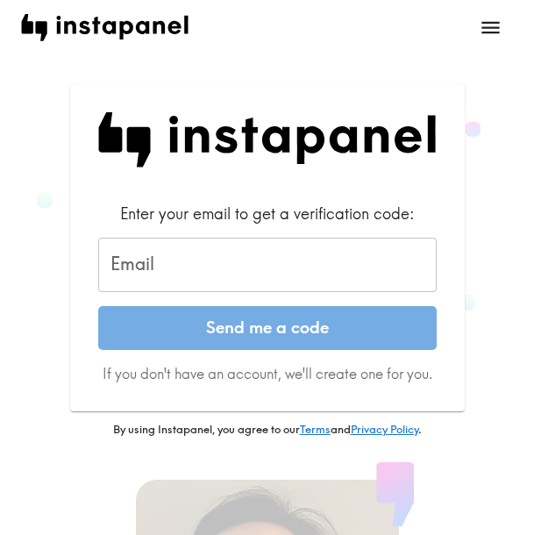 The image size is (534, 535). I want to click on img: instapanel, so click(104, 27).